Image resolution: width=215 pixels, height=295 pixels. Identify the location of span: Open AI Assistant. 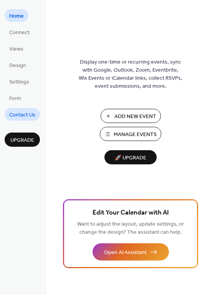
(125, 253).